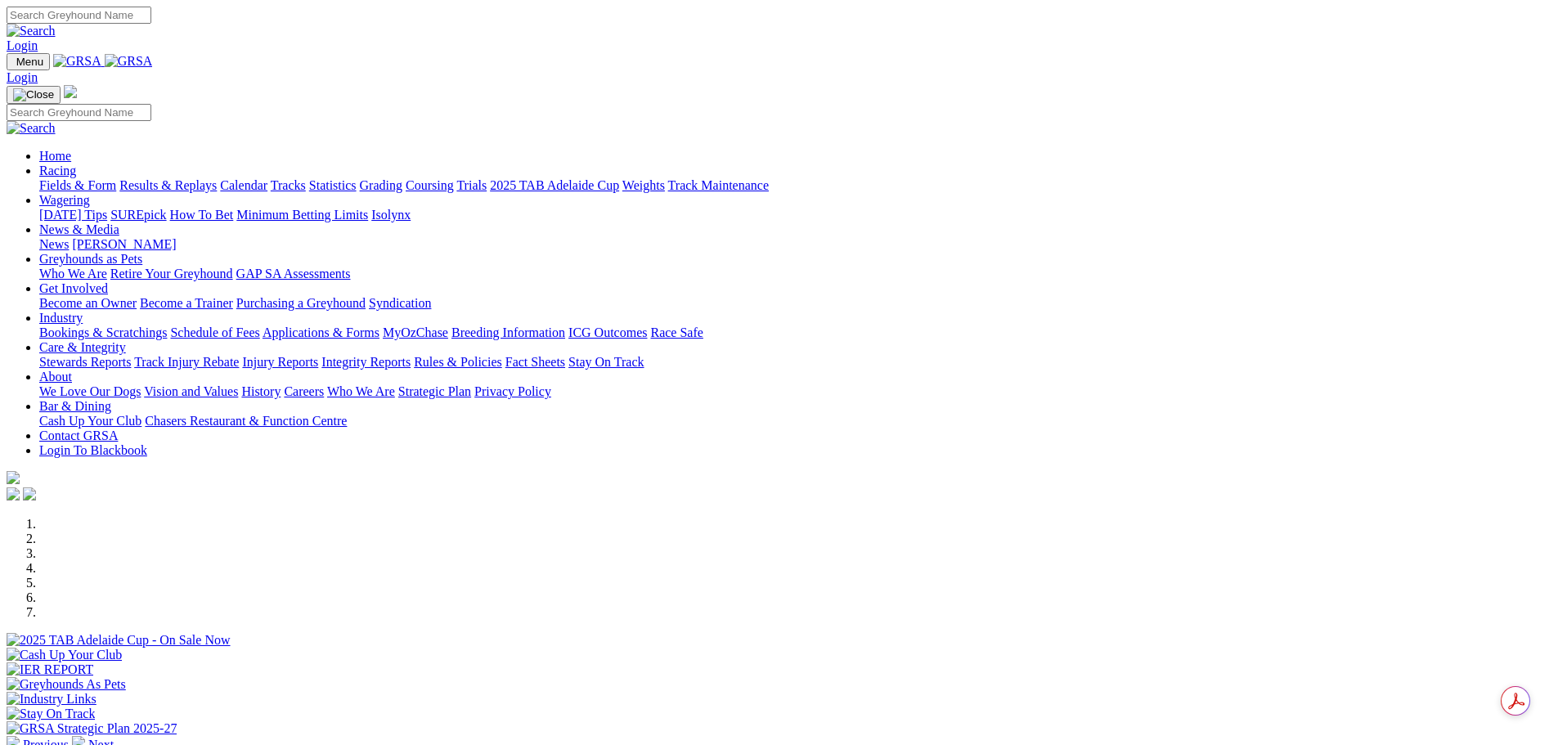 This screenshot has height=745, width=1558. Describe the element at coordinates (29, 61) in the screenshot. I see `span: Menu` at that location.